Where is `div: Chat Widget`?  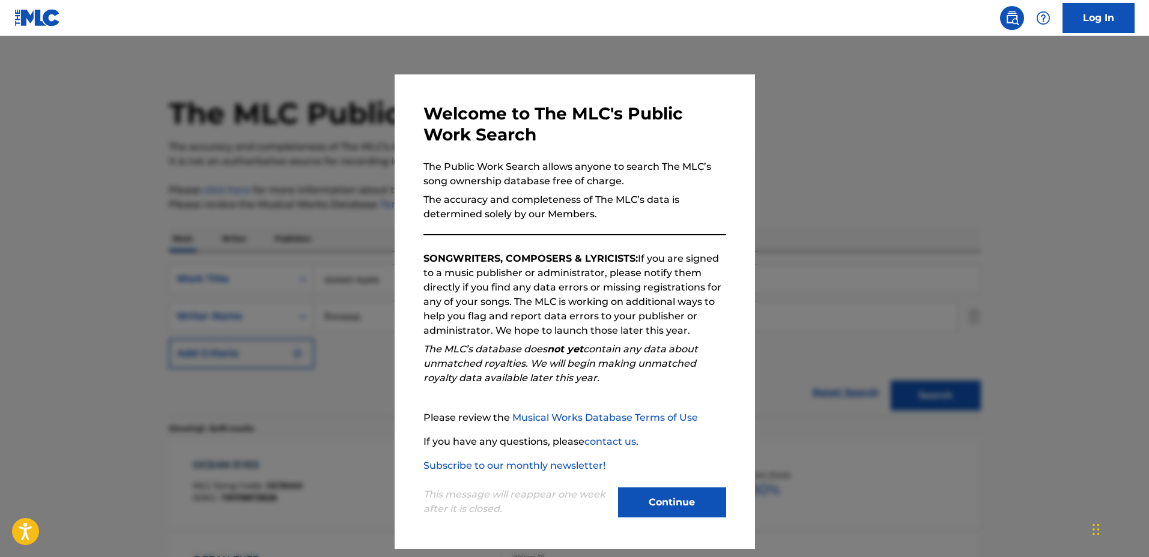 div: Chat Widget is located at coordinates (1119, 529).